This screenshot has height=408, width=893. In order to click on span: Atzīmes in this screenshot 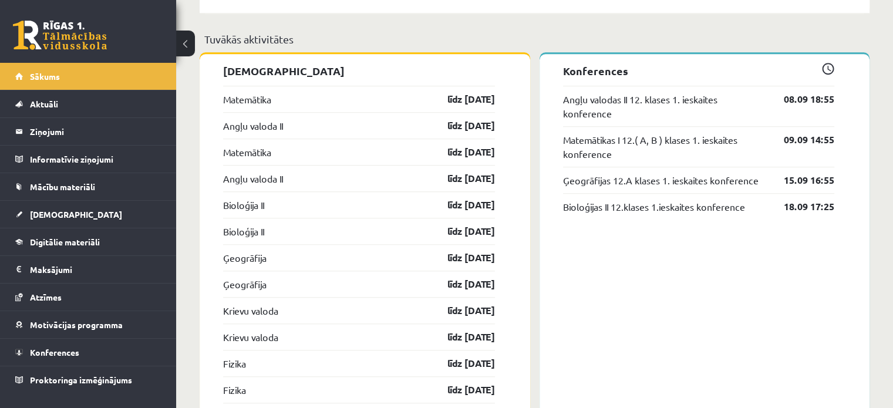, I will do `click(46, 297)`.